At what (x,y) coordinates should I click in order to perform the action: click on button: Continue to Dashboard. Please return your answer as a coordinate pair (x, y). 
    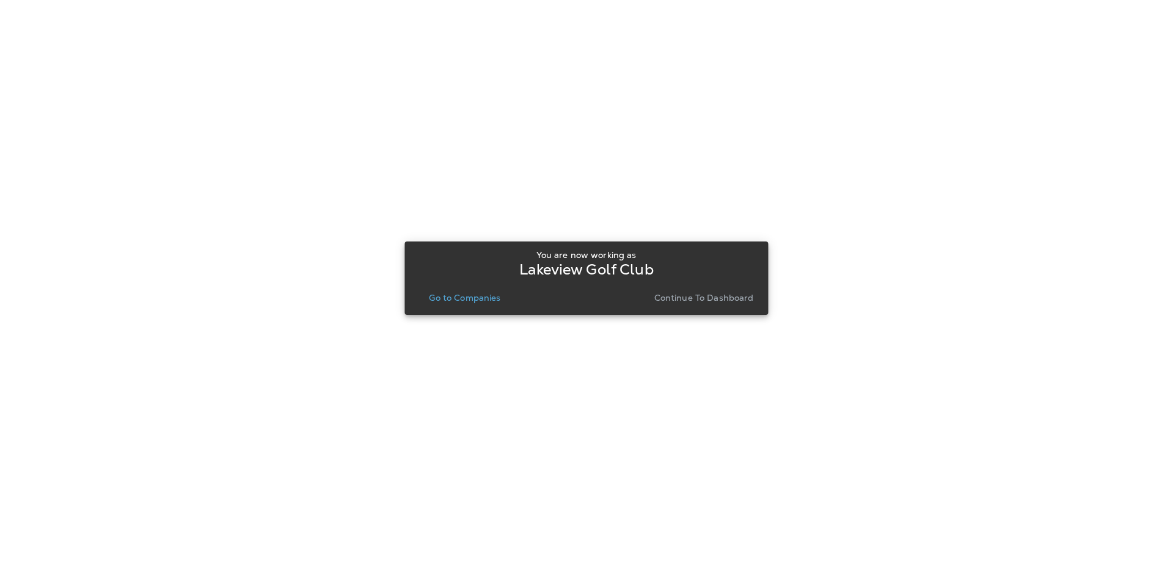
    Looking at the image, I should click on (704, 298).